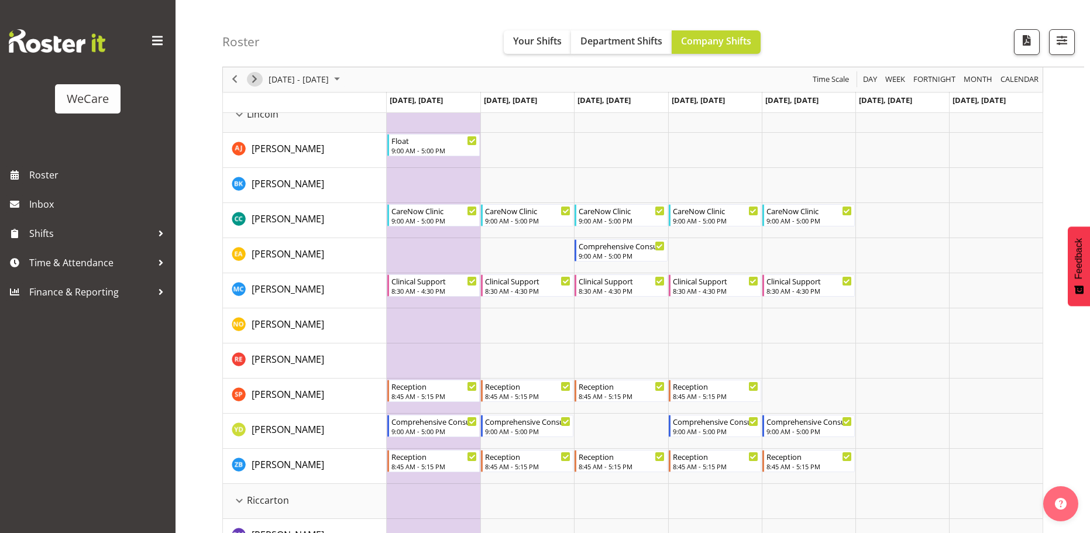 Image resolution: width=1090 pixels, height=533 pixels. Describe the element at coordinates (434, 286) in the screenshot. I see `div: Mary Childs"s event - Clinical Support Begin From Monday, November 3, 2025 at 8:30:00 AM GMT+13:0...` at that location.